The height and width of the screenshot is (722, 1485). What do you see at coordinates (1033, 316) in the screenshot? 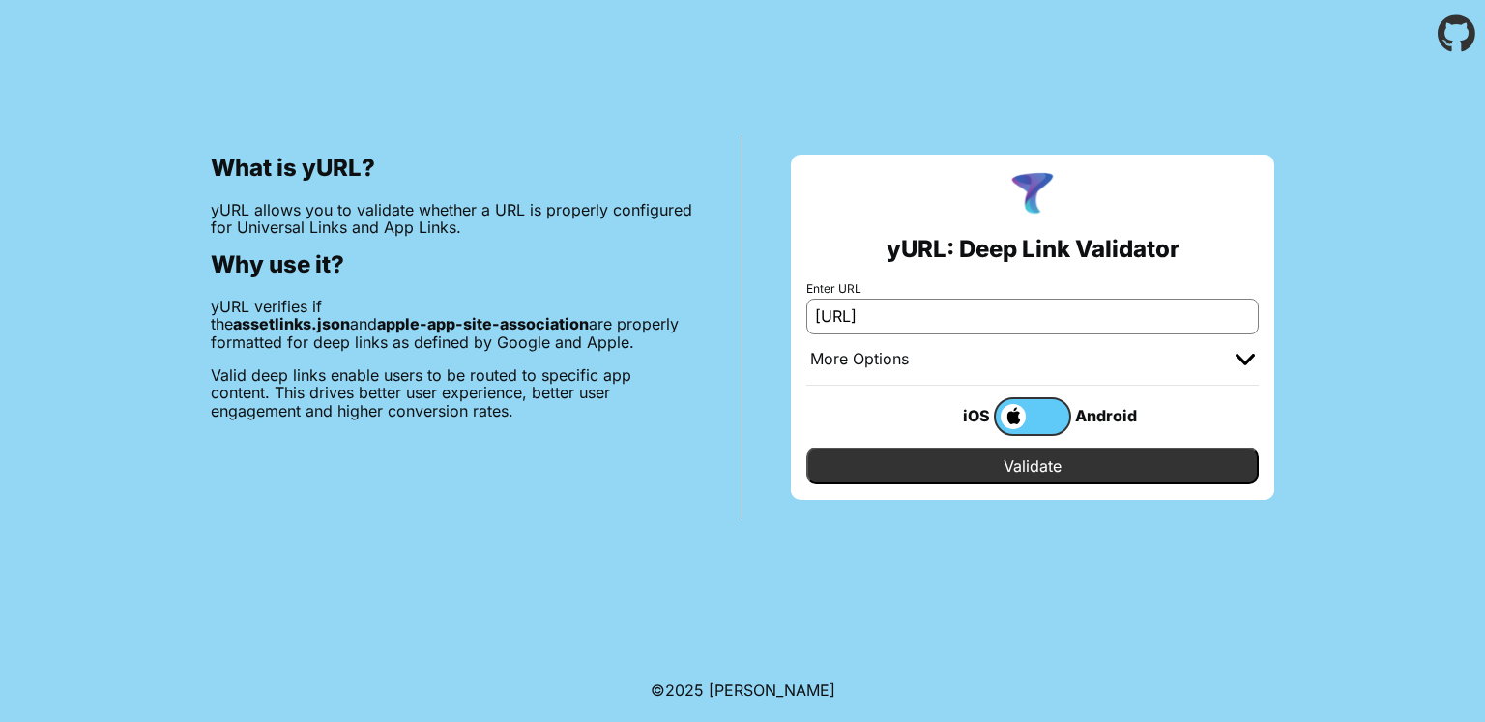
I see `input: e.g. https://app.chayev.com/xyx` at bounding box center [1033, 316].